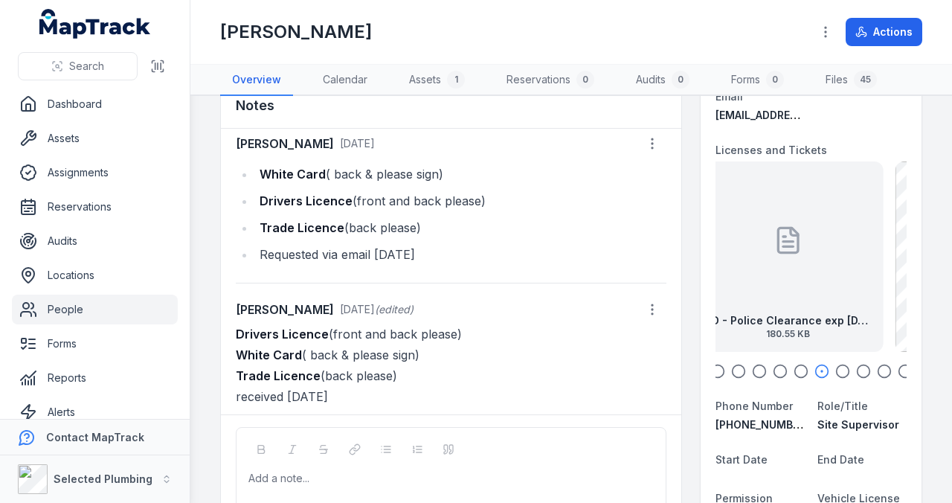 The height and width of the screenshot is (503, 952). What do you see at coordinates (86, 66) in the screenshot?
I see `span: Search` at bounding box center [86, 66].